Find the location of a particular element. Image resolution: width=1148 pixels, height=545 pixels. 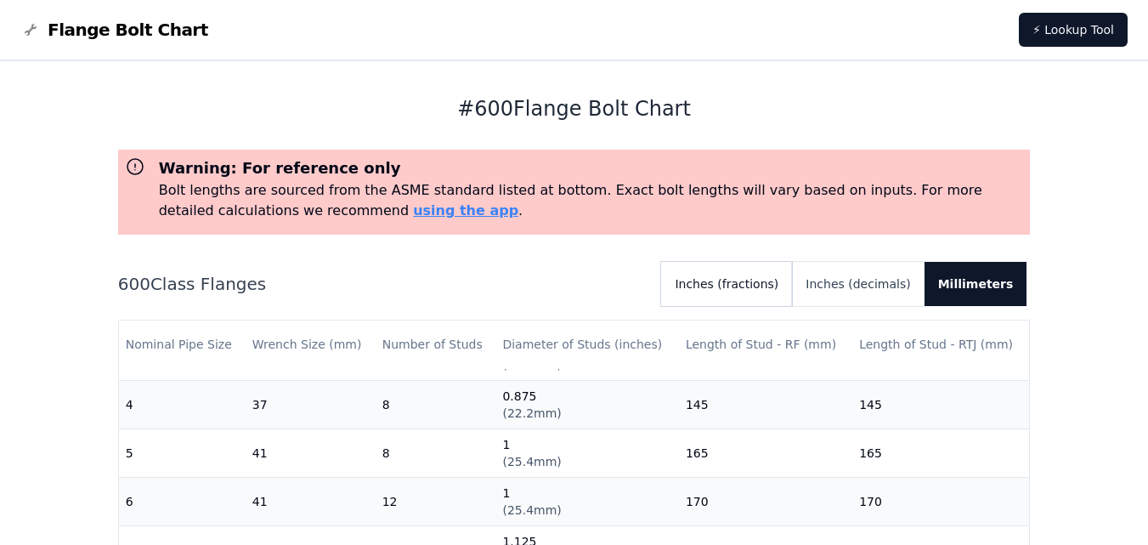

button: Inches (decimals) is located at coordinates (857, 284).